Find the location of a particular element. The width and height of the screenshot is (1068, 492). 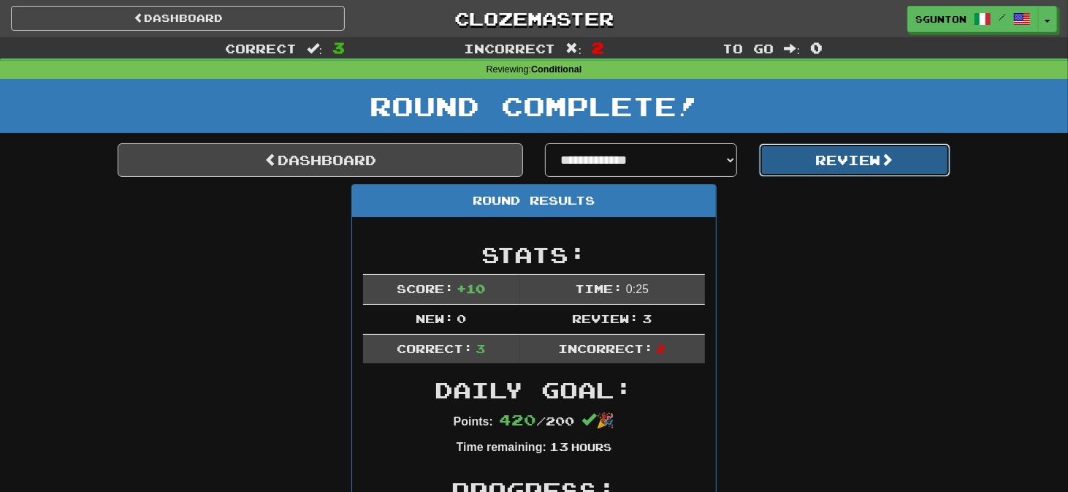

span: Score: is located at coordinates (425, 288).